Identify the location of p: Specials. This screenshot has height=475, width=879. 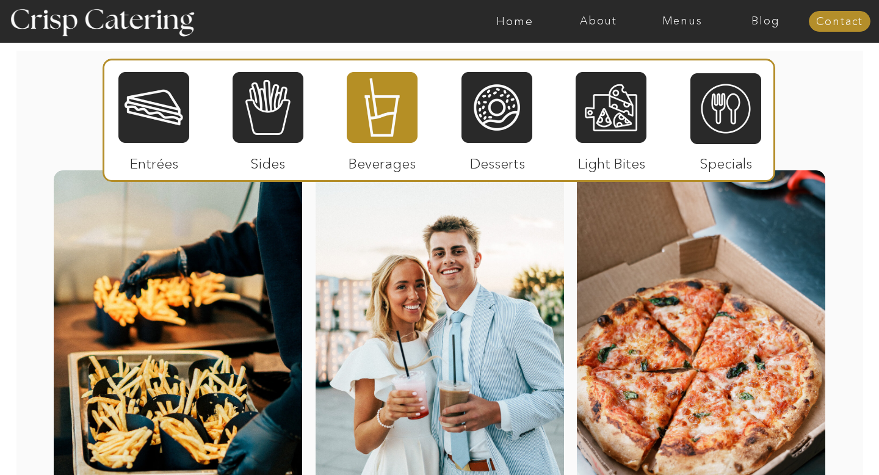
(726, 161).